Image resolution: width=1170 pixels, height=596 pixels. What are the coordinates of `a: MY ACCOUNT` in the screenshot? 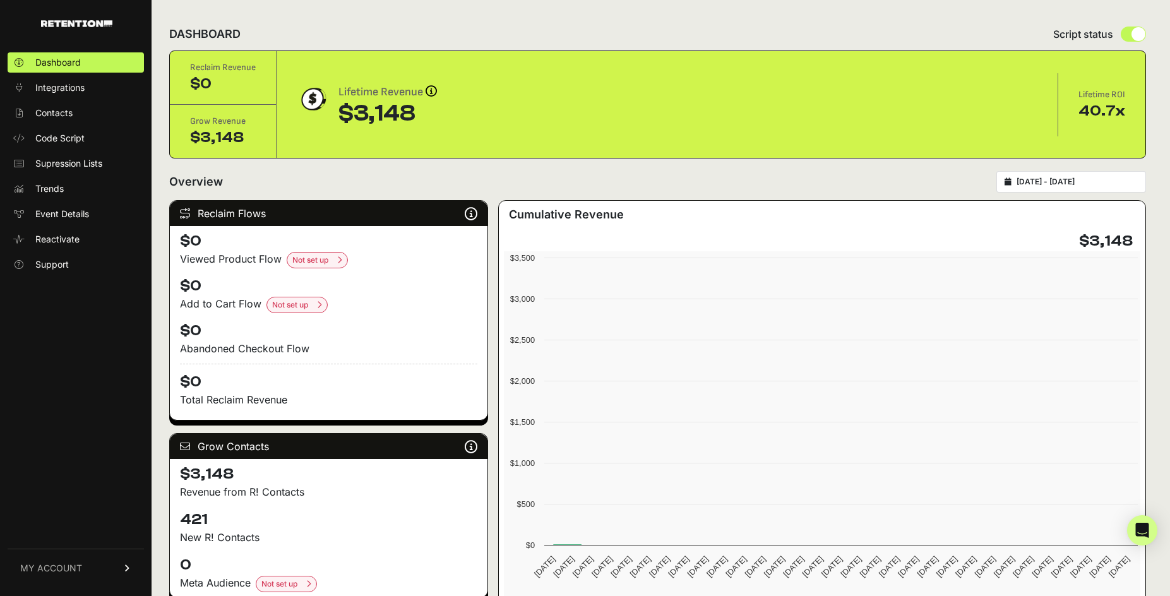 It's located at (76, 567).